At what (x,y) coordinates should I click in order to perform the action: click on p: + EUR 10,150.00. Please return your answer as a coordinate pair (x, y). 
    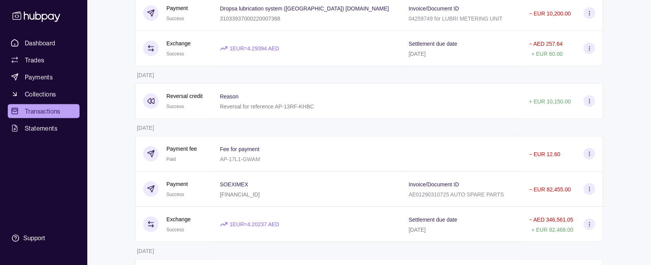
    Looking at the image, I should click on (550, 102).